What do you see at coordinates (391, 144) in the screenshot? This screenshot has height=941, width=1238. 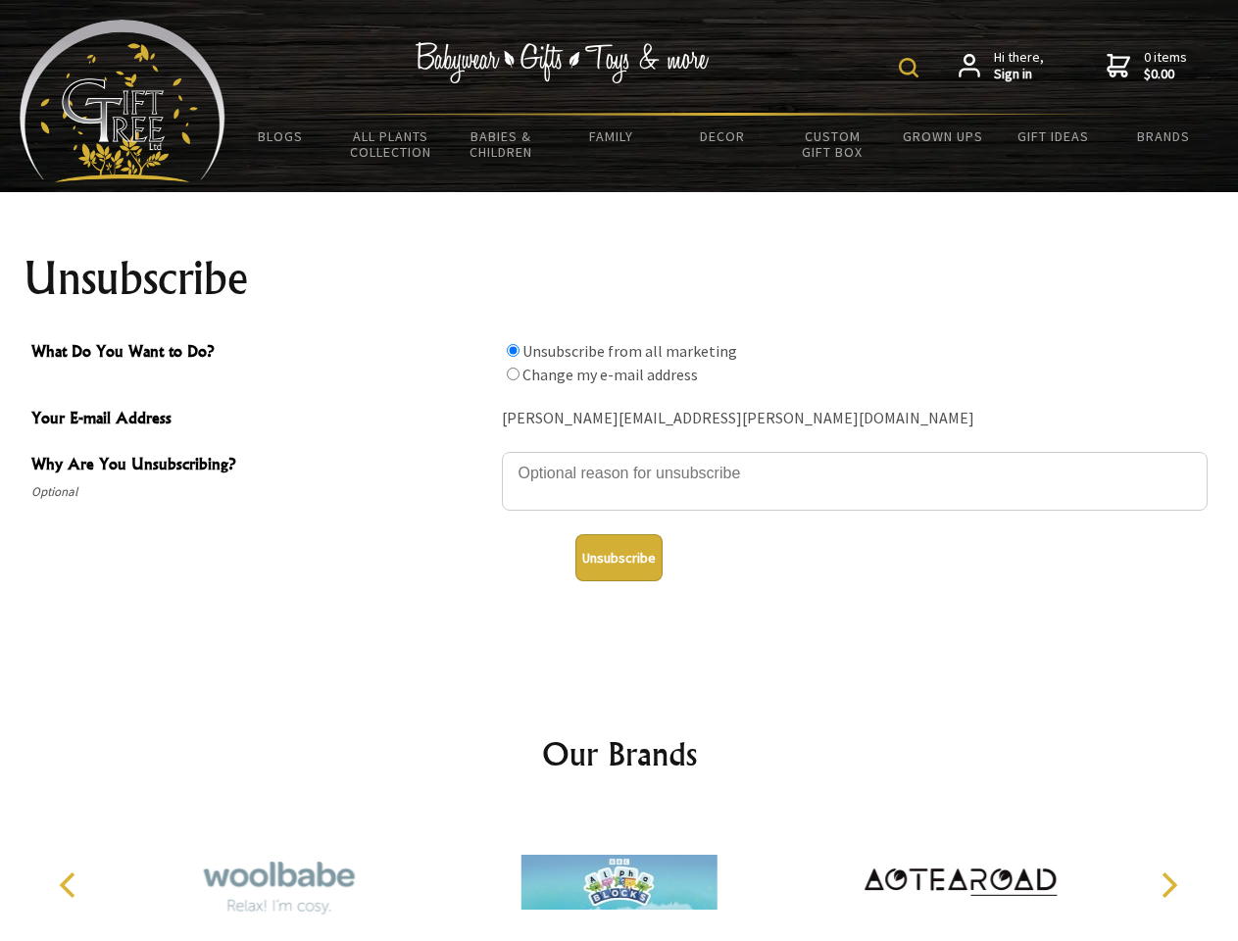 I see `a: All Plants Collection` at bounding box center [391, 144].